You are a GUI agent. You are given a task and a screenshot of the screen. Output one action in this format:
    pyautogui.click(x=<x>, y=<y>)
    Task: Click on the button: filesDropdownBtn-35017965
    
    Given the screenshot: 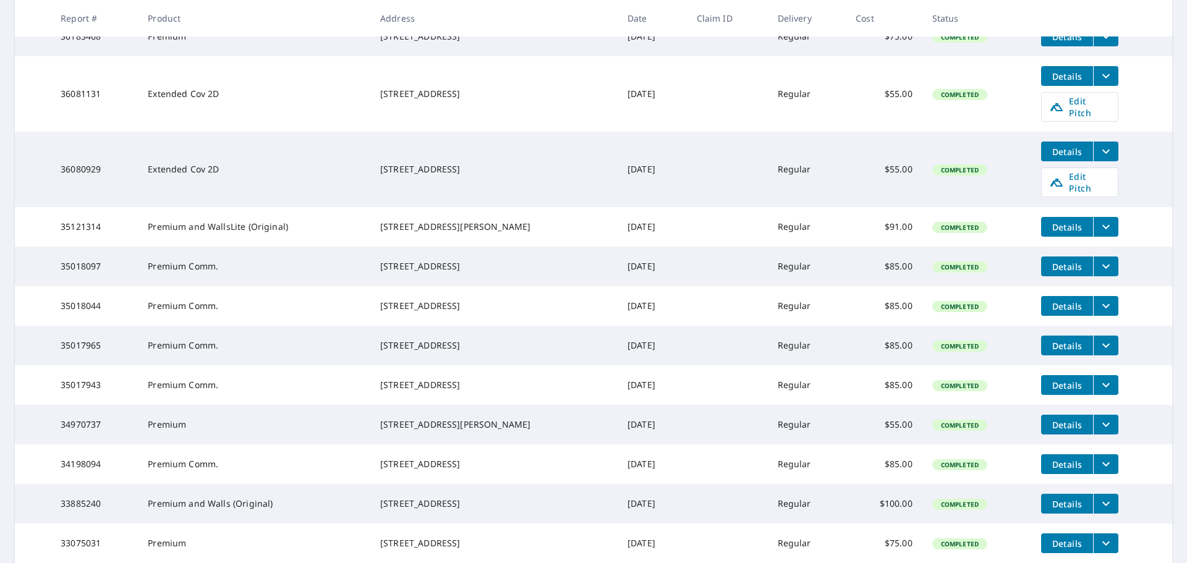 What is the action you would take?
    pyautogui.click(x=1105, y=346)
    